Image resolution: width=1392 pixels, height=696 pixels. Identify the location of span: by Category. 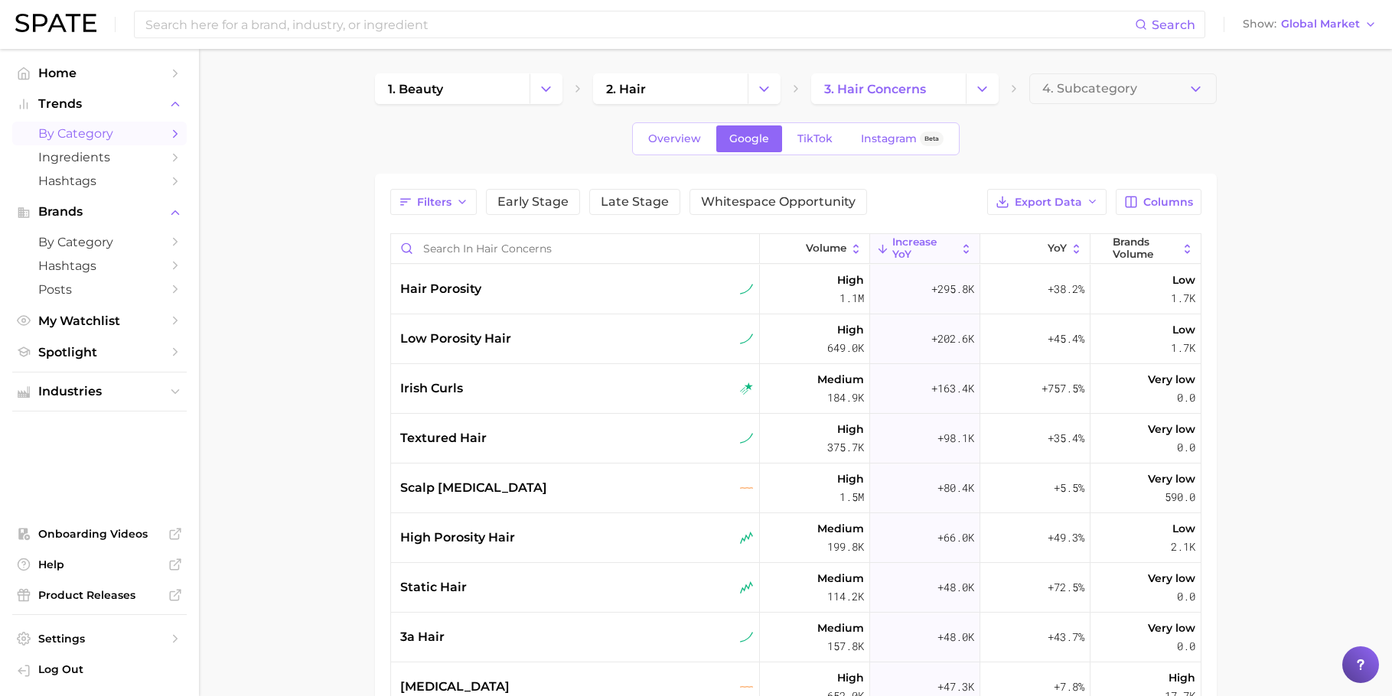
(99, 242).